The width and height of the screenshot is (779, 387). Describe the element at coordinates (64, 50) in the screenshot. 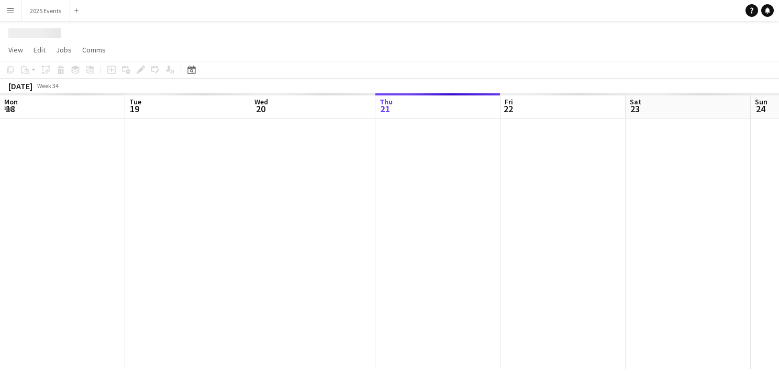

I see `a: Jobs` at that location.